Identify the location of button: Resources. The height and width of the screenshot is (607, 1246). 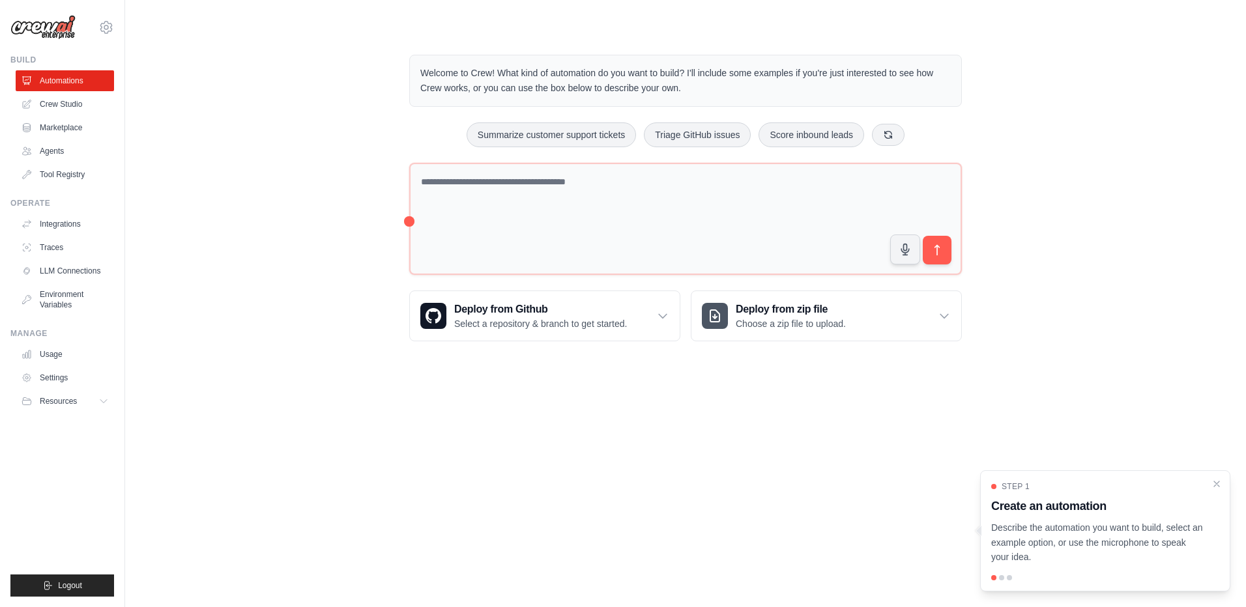
(65, 401).